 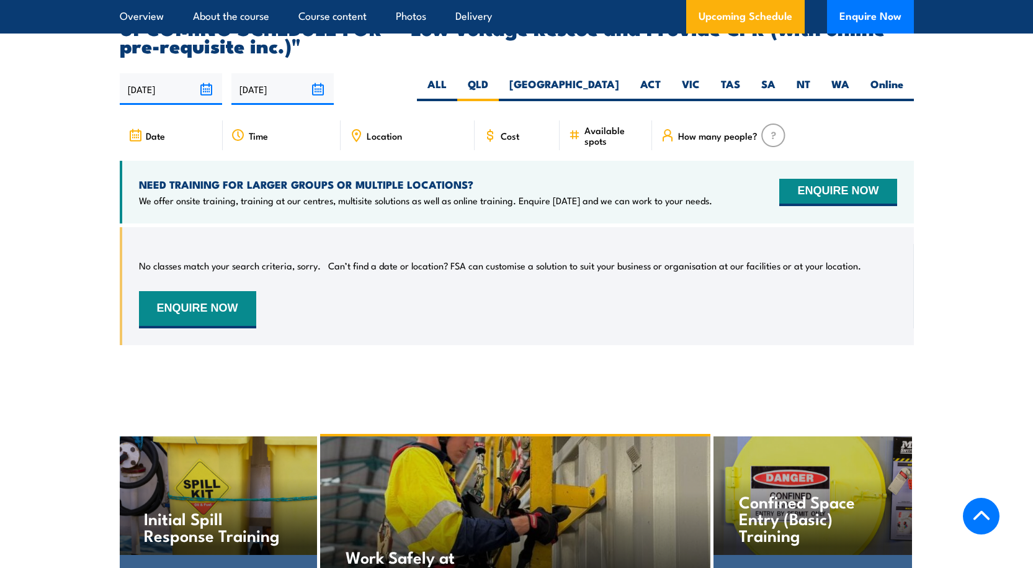 What do you see at coordinates (804, 89) in the screenshot?
I see `label: NT` at bounding box center [804, 89].